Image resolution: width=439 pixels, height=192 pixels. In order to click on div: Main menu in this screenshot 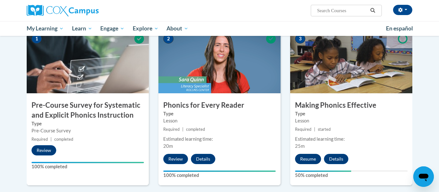, I will do `click(219, 29)`.